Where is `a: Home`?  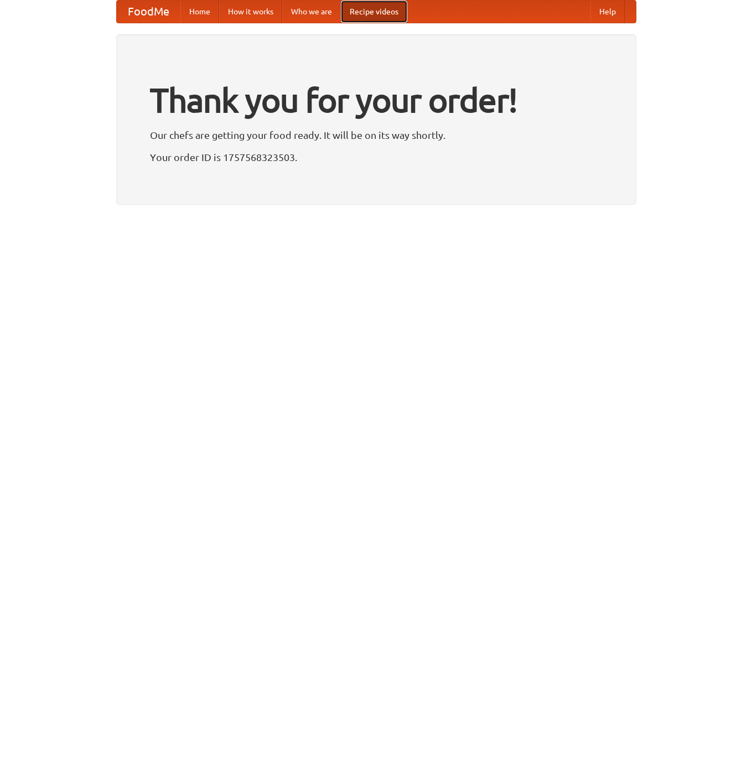
a: Home is located at coordinates (200, 12).